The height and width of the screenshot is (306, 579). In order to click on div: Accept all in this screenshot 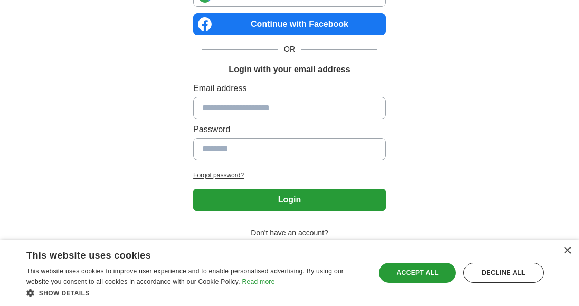, I will do `click(417, 273)`.